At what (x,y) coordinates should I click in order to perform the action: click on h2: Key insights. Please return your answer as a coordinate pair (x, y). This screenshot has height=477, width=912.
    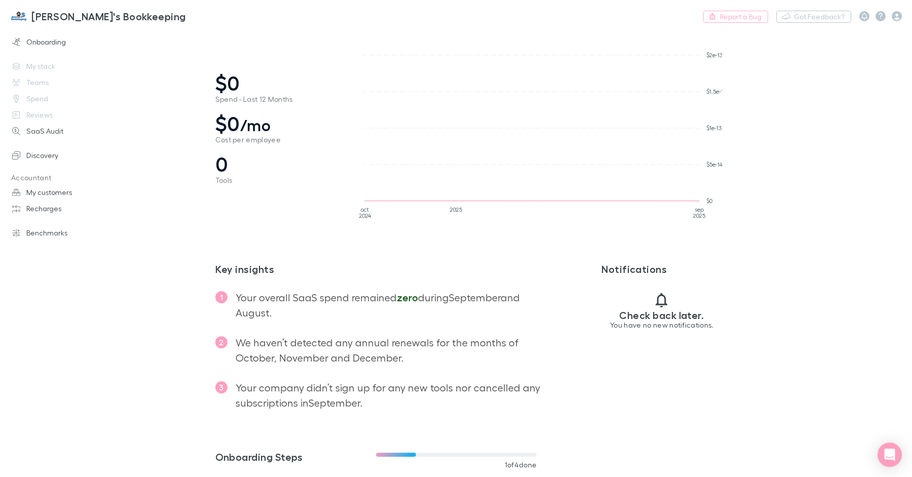
    Looking at the image, I should click on (384, 269).